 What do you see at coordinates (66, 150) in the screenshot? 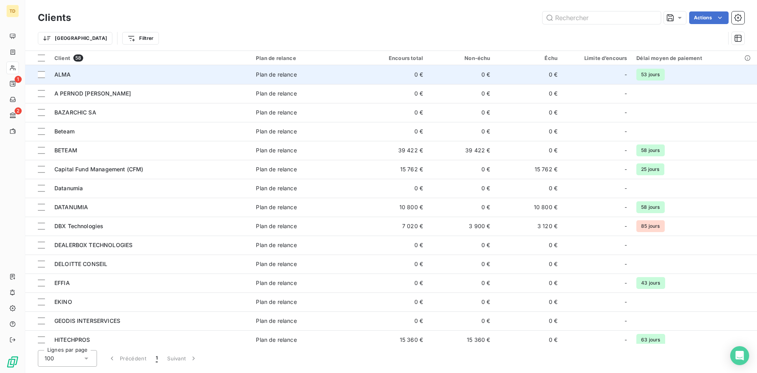
I see `span: BETEAM` at bounding box center [66, 150].